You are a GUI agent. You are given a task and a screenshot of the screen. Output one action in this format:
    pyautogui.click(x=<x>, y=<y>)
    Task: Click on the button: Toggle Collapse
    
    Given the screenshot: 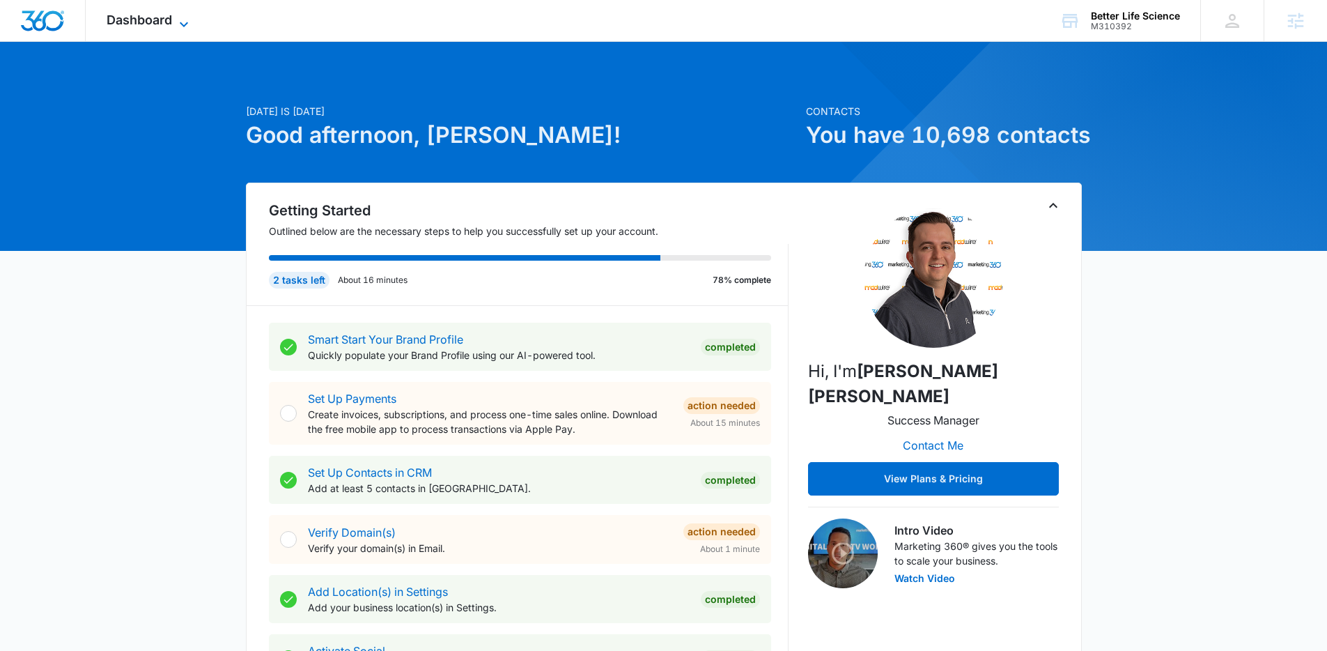 What is the action you would take?
    pyautogui.click(x=1053, y=206)
    